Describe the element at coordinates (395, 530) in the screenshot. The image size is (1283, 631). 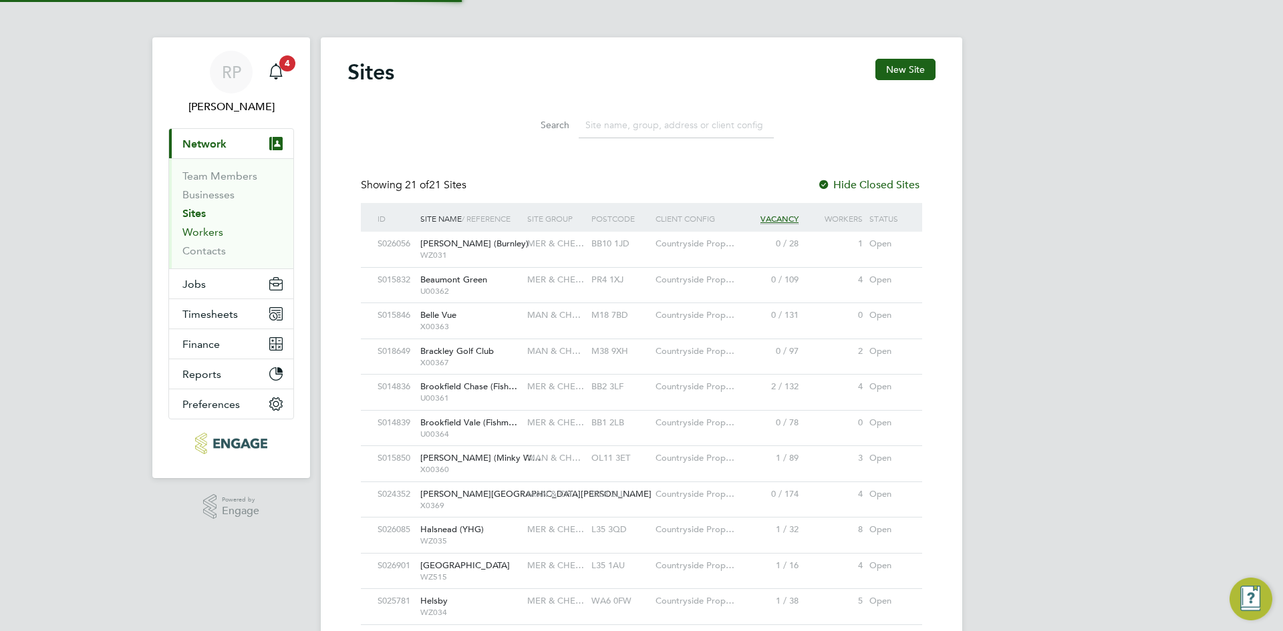
I see `div: S026085` at that location.